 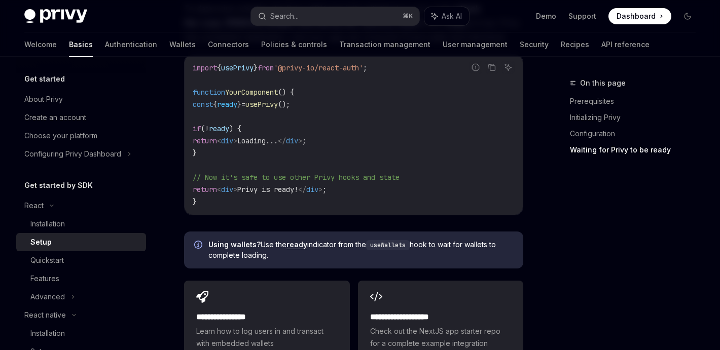 I want to click on span: On this page, so click(x=603, y=83).